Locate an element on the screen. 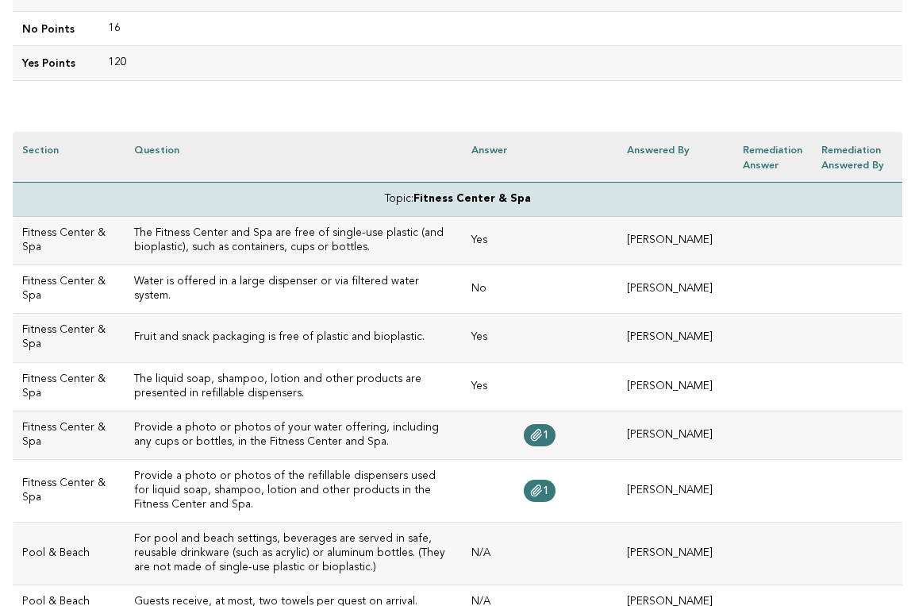  td: N/A is located at coordinates (540, 553).